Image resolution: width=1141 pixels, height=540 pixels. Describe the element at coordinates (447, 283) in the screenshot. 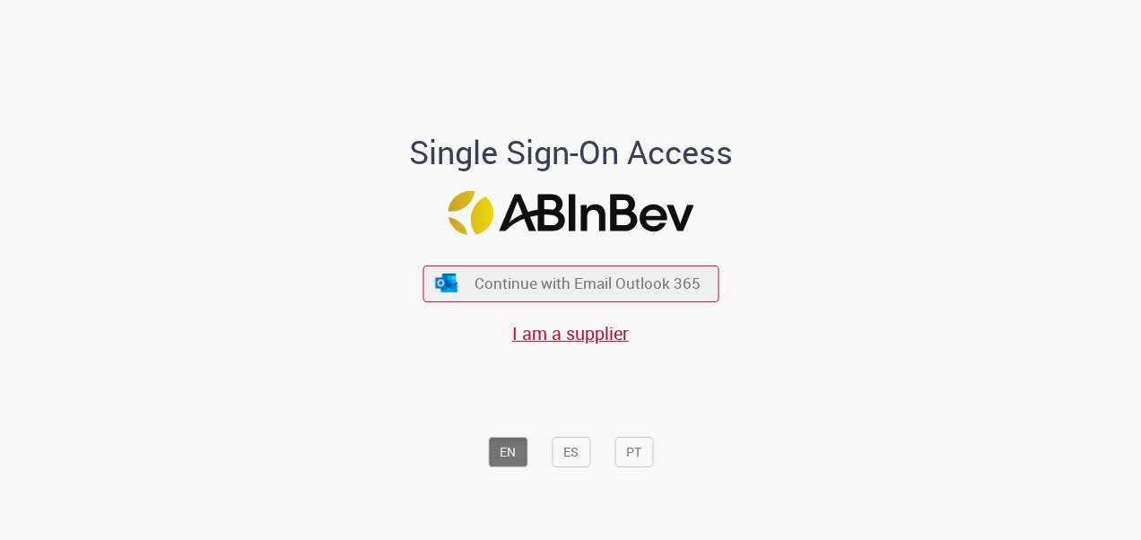

I see `img: ícone Azure/Microsoft 360` at that location.